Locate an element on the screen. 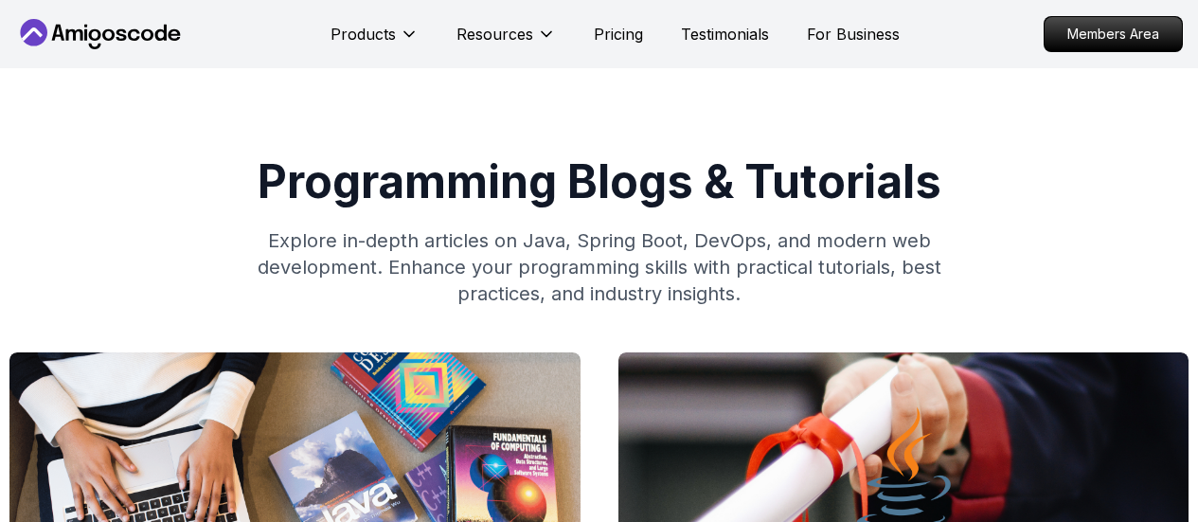  p: Testimonials is located at coordinates (725, 34).